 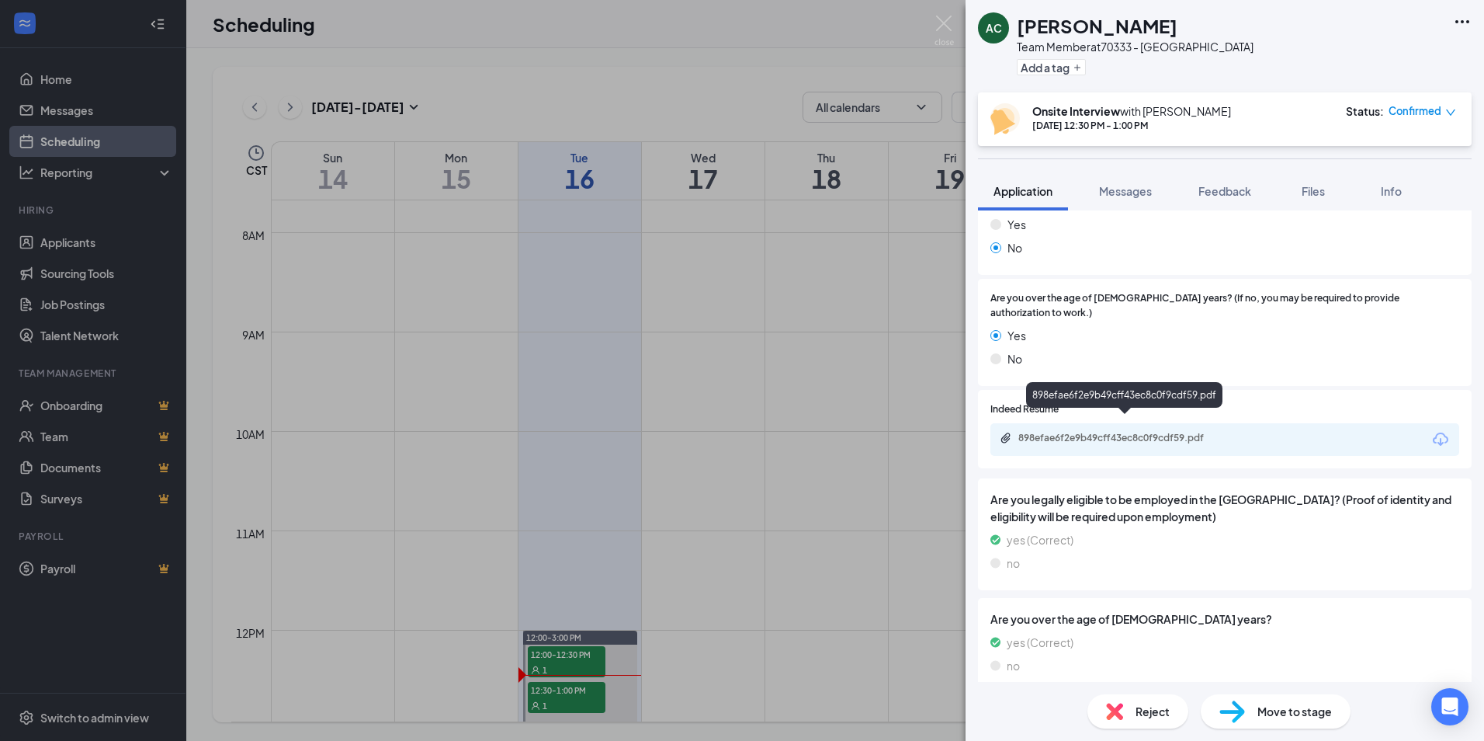 I want to click on div: AC, so click(x=994, y=28).